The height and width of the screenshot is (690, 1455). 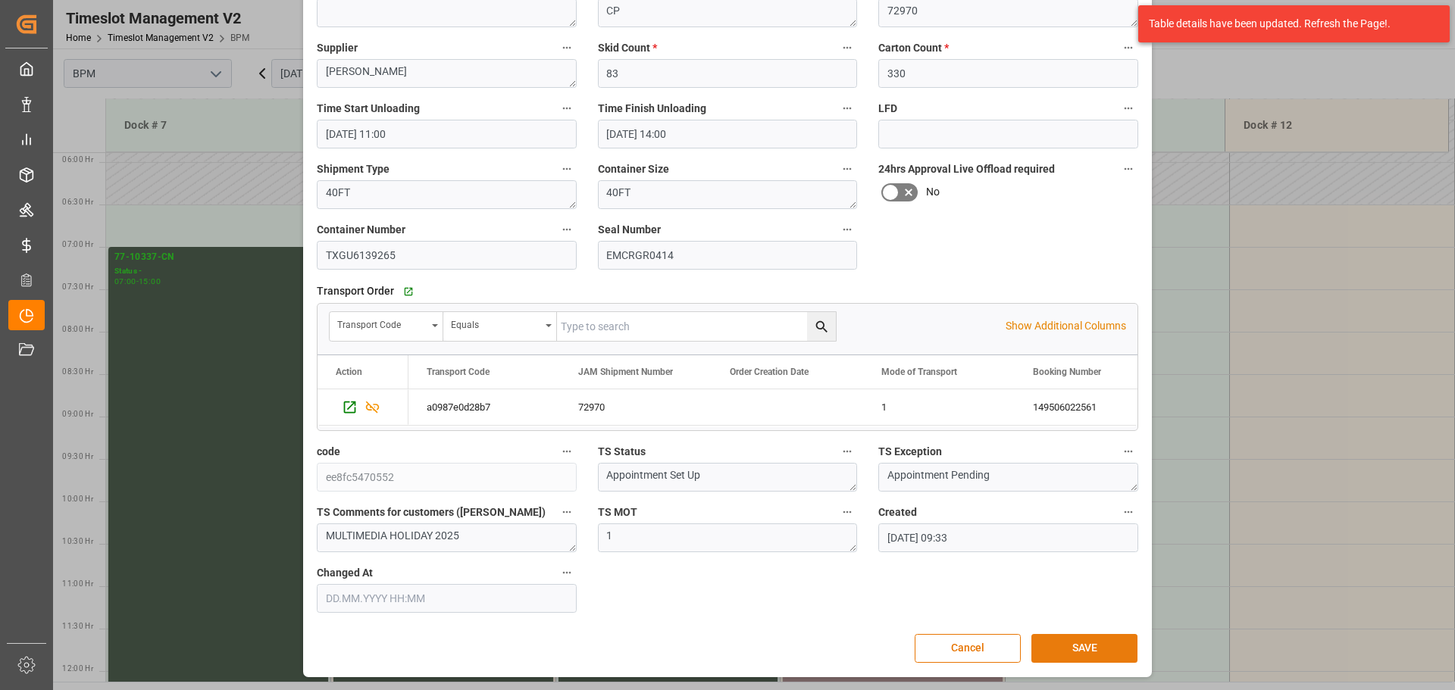 I want to click on span: Order Creation Date, so click(x=769, y=372).